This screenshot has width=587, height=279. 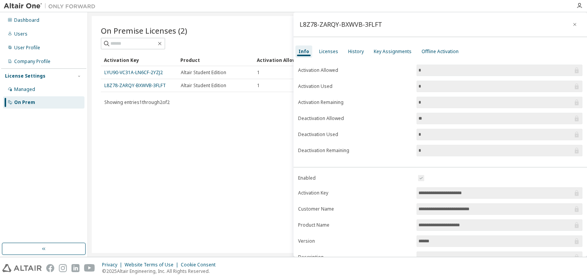 I want to click on div: Info, so click(x=304, y=52).